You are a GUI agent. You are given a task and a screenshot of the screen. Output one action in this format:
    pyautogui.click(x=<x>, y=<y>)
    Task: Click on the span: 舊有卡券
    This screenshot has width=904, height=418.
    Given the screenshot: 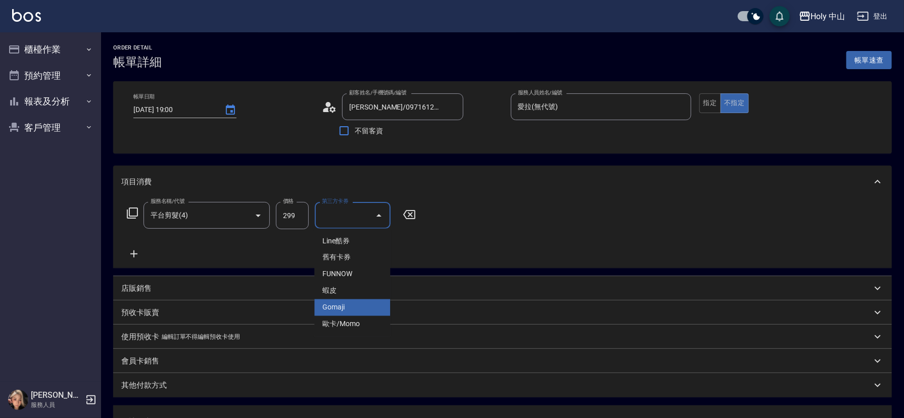 What is the action you would take?
    pyautogui.click(x=352, y=258)
    